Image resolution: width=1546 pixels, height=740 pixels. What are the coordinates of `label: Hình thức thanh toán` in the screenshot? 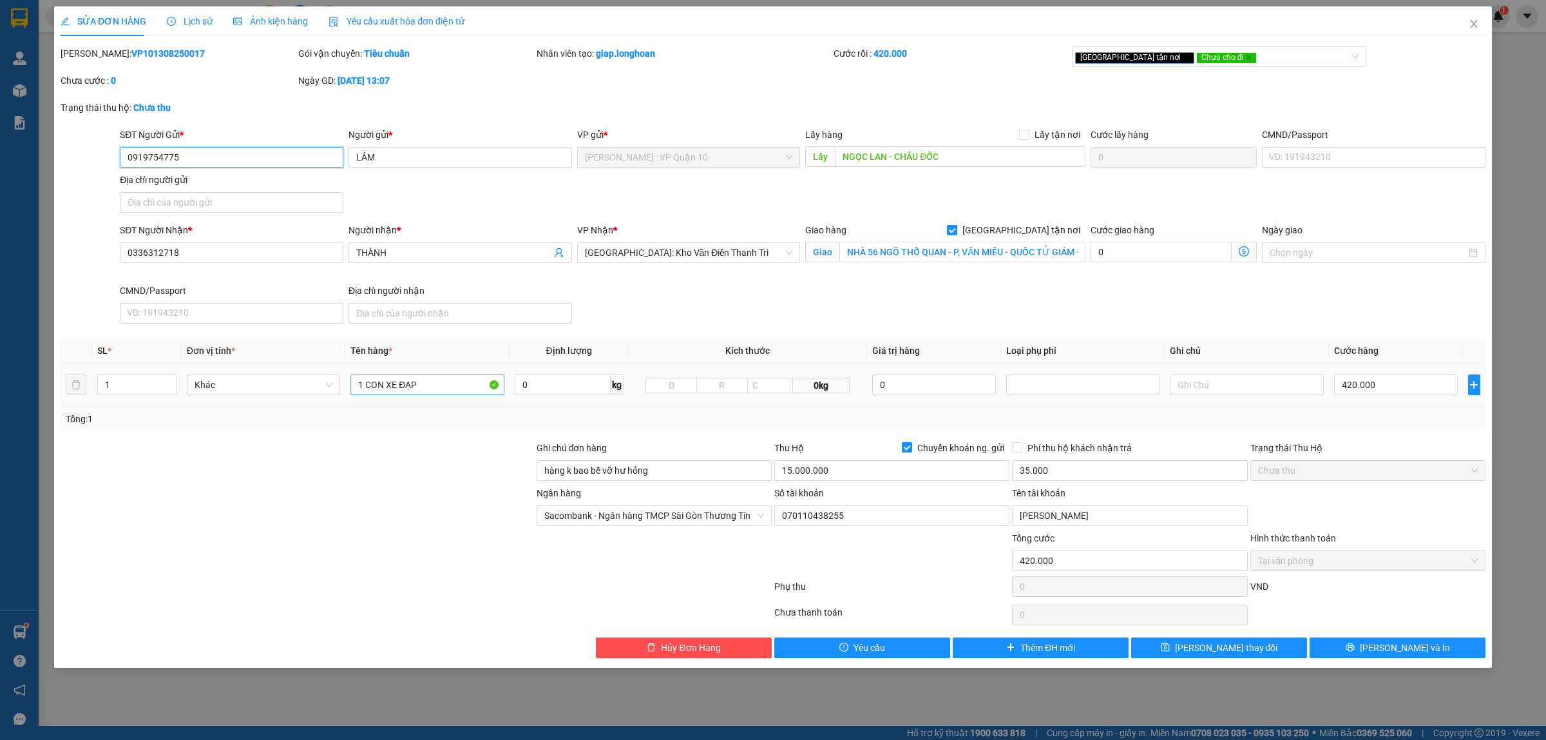 It's located at (1293, 538).